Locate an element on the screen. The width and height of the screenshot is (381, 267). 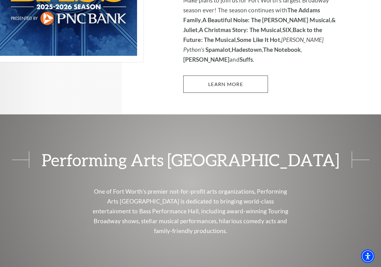
strong: The Addams Family is located at coordinates (252, 15).